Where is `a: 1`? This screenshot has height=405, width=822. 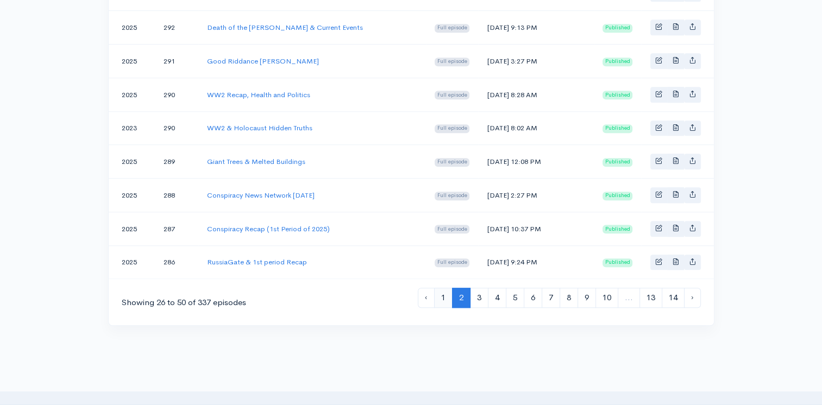 a: 1 is located at coordinates (443, 298).